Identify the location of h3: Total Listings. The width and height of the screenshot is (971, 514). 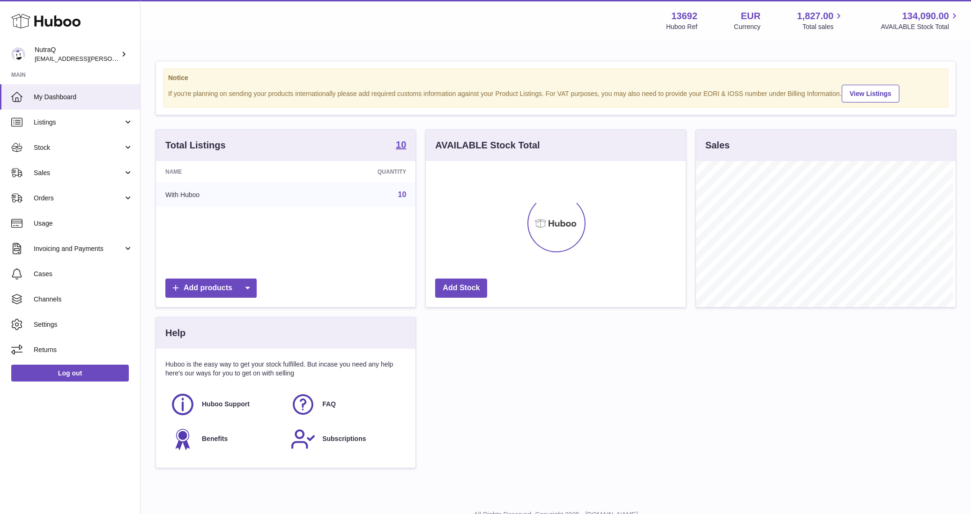
(195, 145).